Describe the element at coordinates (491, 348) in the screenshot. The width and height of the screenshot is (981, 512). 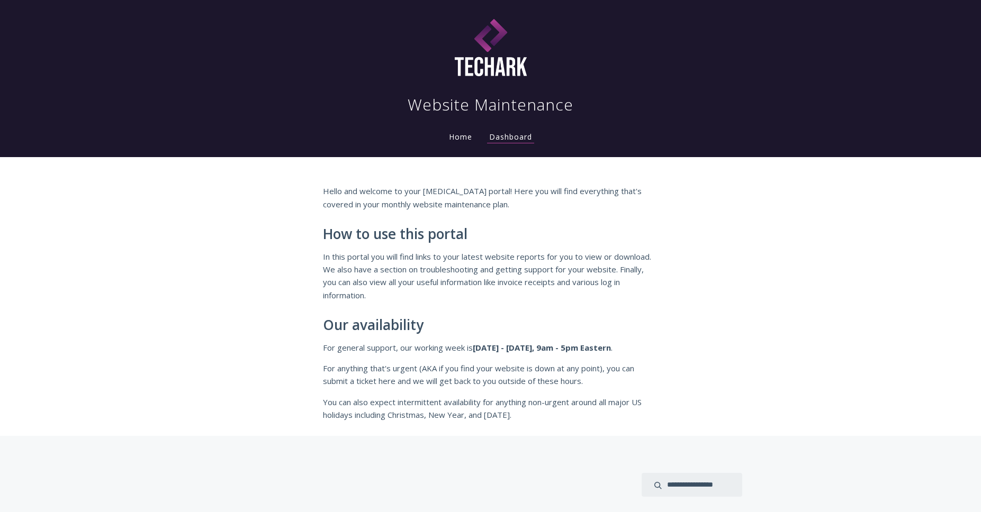
I see `p: For general support, our working week is .` at that location.